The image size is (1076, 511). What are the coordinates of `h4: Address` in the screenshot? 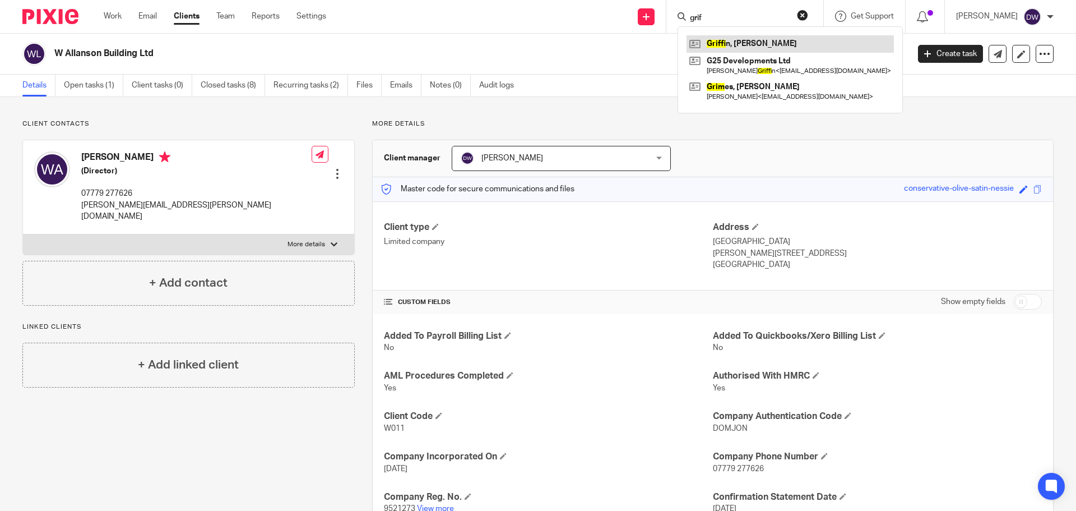 It's located at (877, 227).